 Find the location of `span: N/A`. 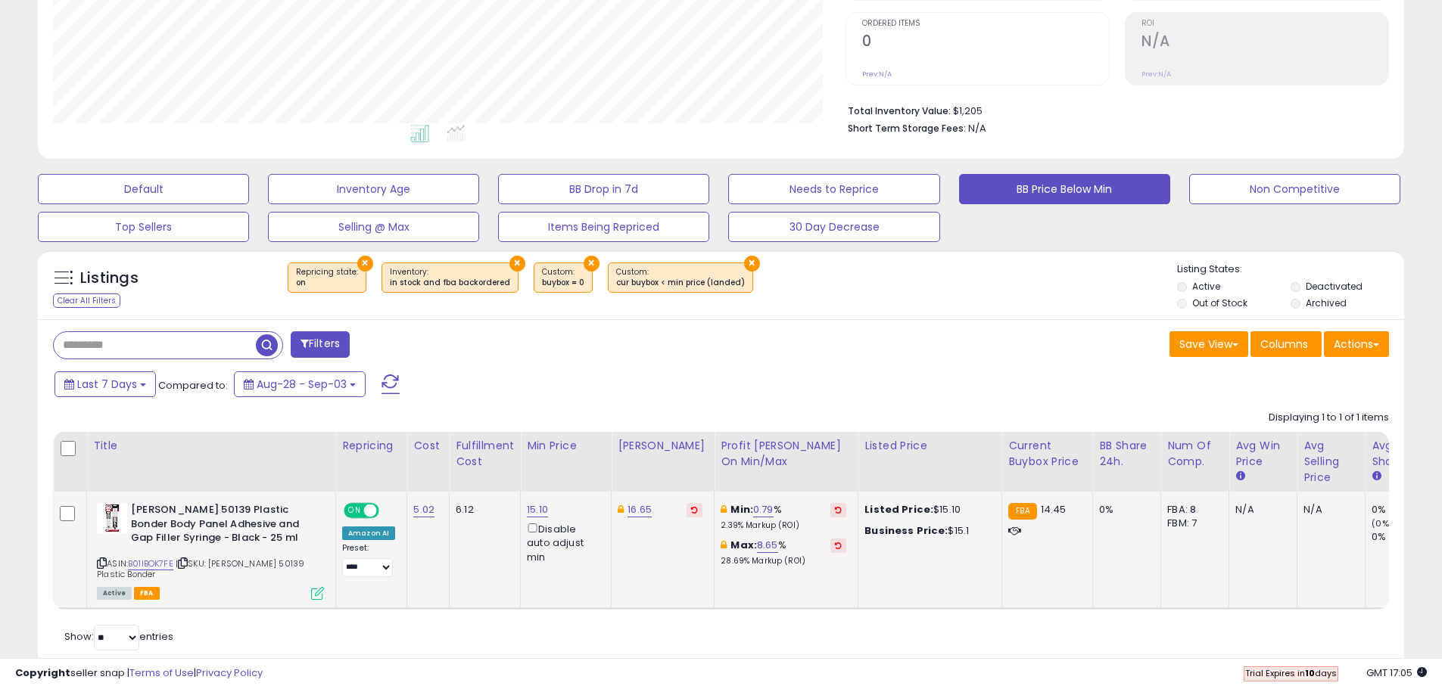

span: N/A is located at coordinates (977, 128).